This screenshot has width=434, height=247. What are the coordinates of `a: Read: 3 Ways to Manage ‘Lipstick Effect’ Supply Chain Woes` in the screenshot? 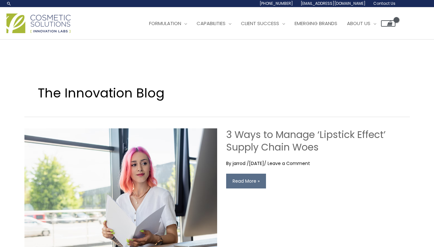 It's located at (121, 192).